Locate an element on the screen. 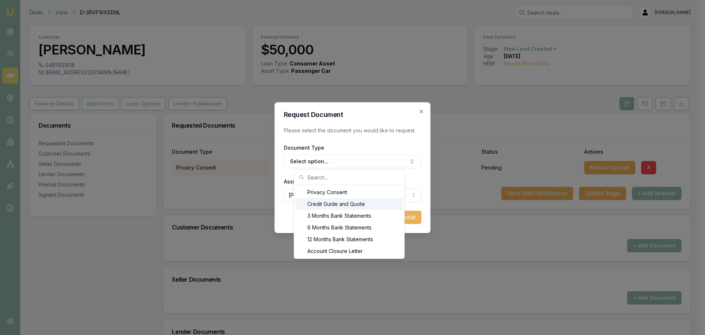 The width and height of the screenshot is (705, 335). h2: Request Document is located at coordinates (353, 115).